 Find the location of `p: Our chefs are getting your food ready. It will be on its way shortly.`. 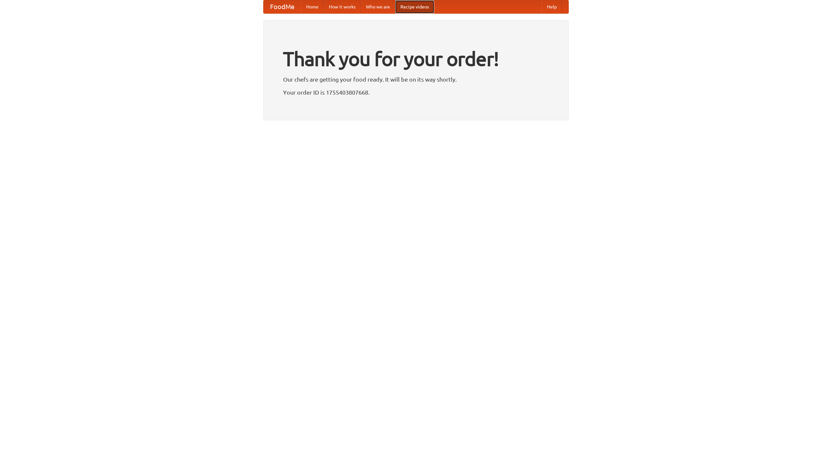

p: Our chefs are getting your food ready. It will be on its way shortly. is located at coordinates (416, 79).